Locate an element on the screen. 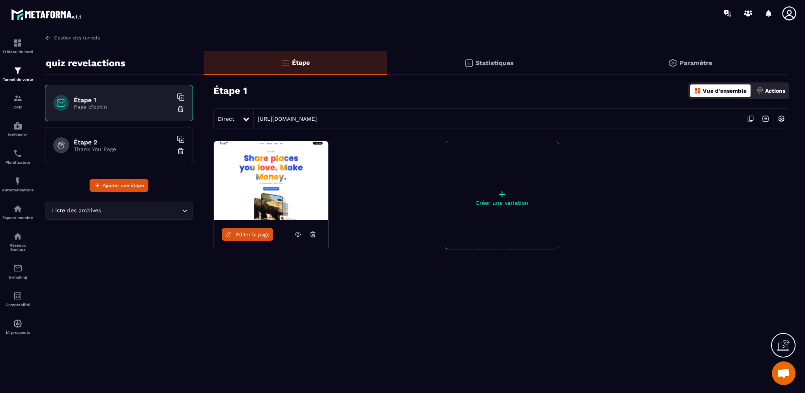  a: emailemailE-mailing is located at coordinates (18, 272).